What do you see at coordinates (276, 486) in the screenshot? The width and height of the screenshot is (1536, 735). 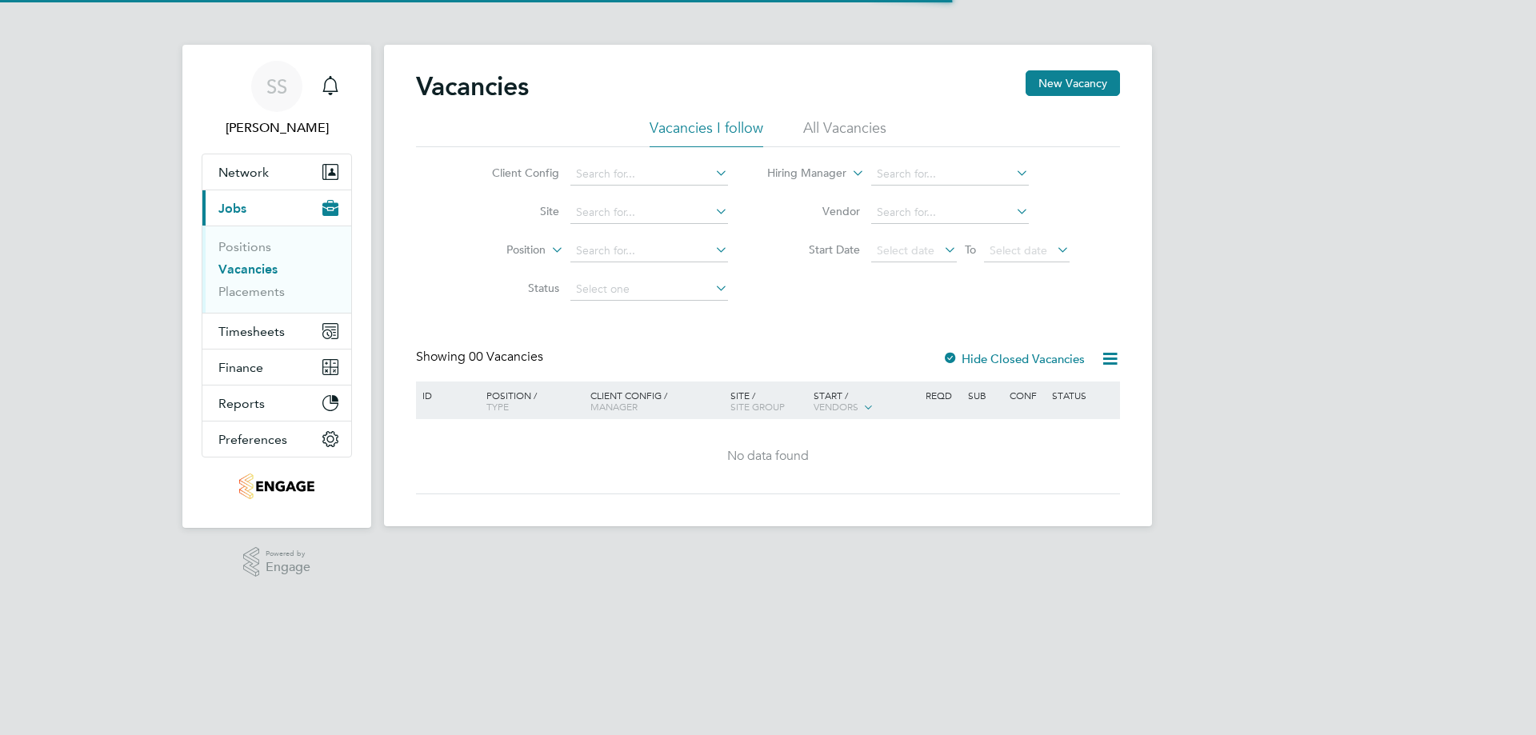 I see `img: carmichael-logo-retina.png` at bounding box center [276, 486].